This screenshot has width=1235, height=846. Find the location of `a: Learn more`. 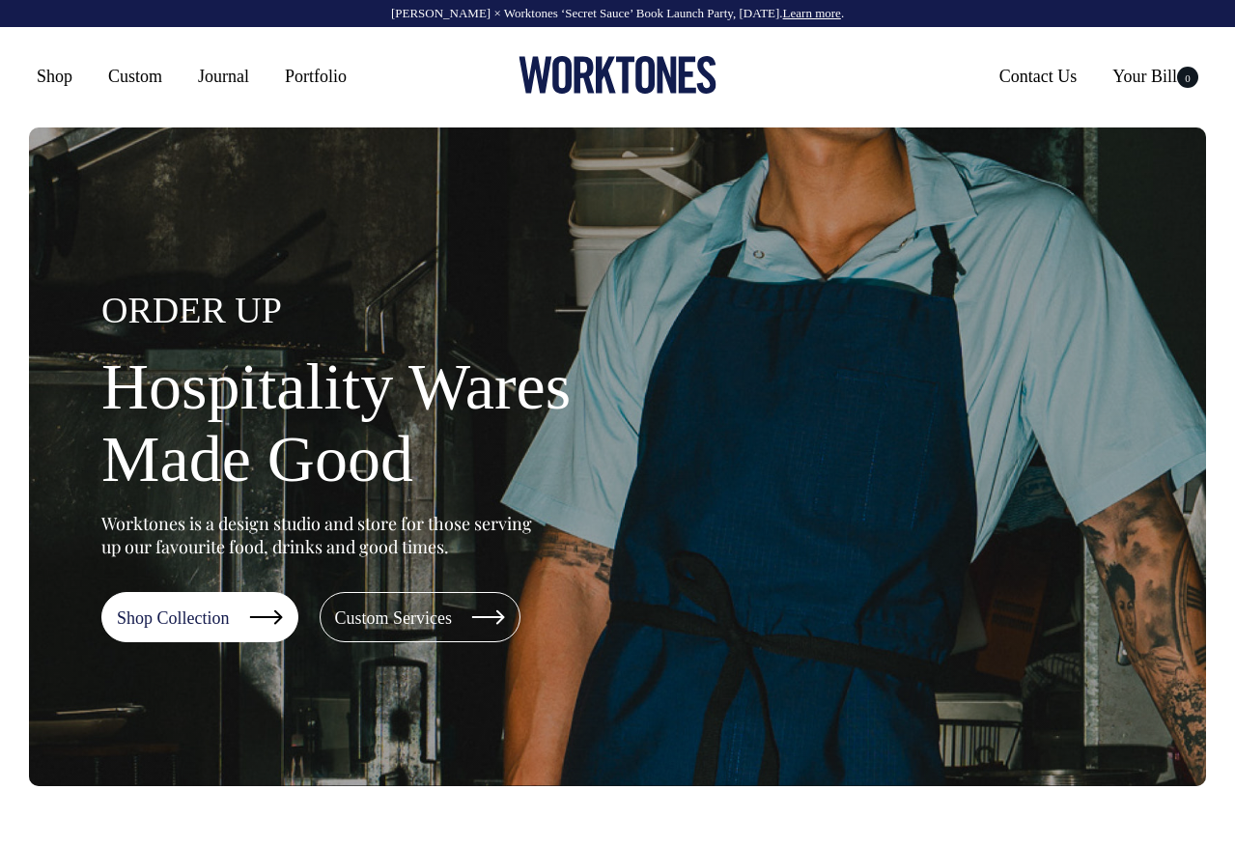

a: Learn more is located at coordinates (812, 13).